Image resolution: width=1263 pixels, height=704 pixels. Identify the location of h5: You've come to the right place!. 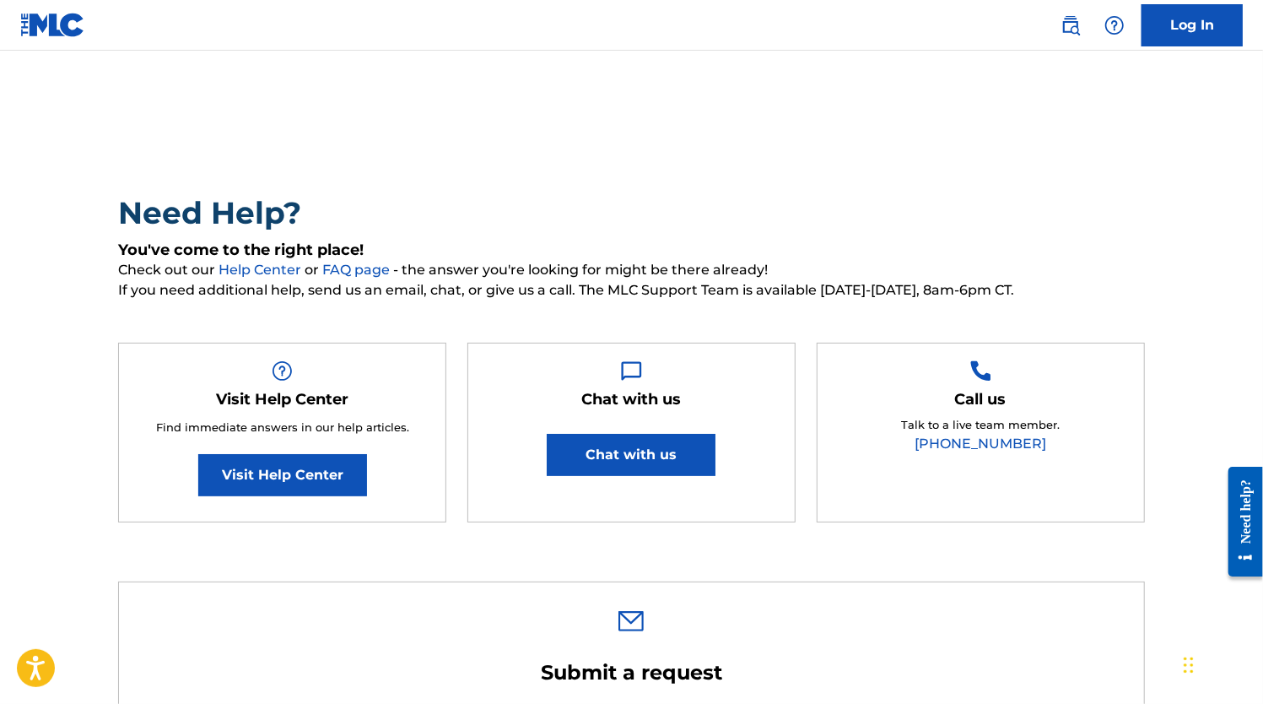
(631, 250).